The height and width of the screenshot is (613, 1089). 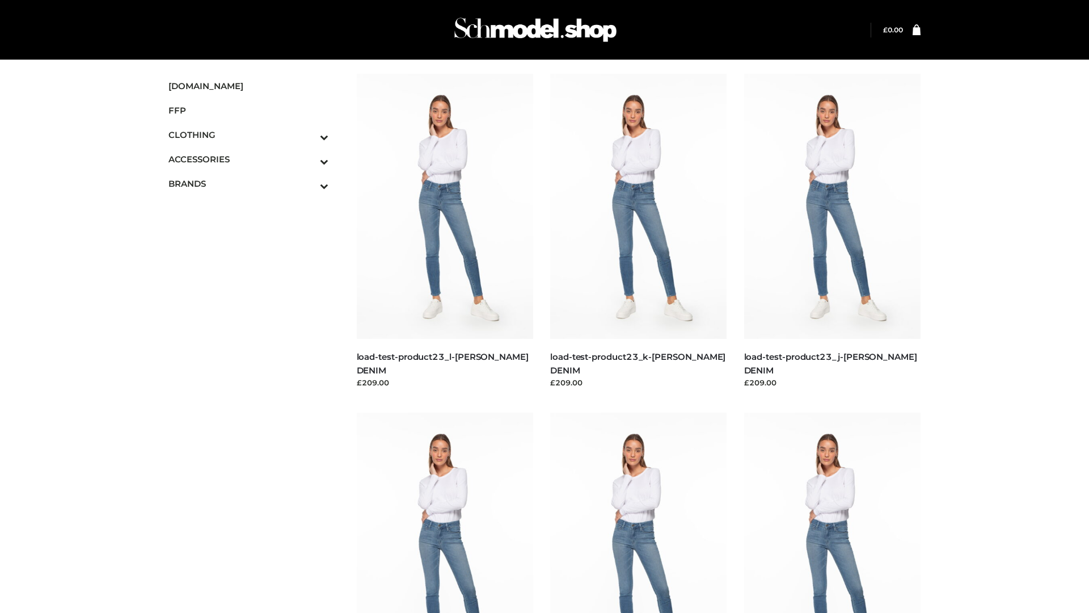 I want to click on span: CLOTHING, so click(x=248, y=134).